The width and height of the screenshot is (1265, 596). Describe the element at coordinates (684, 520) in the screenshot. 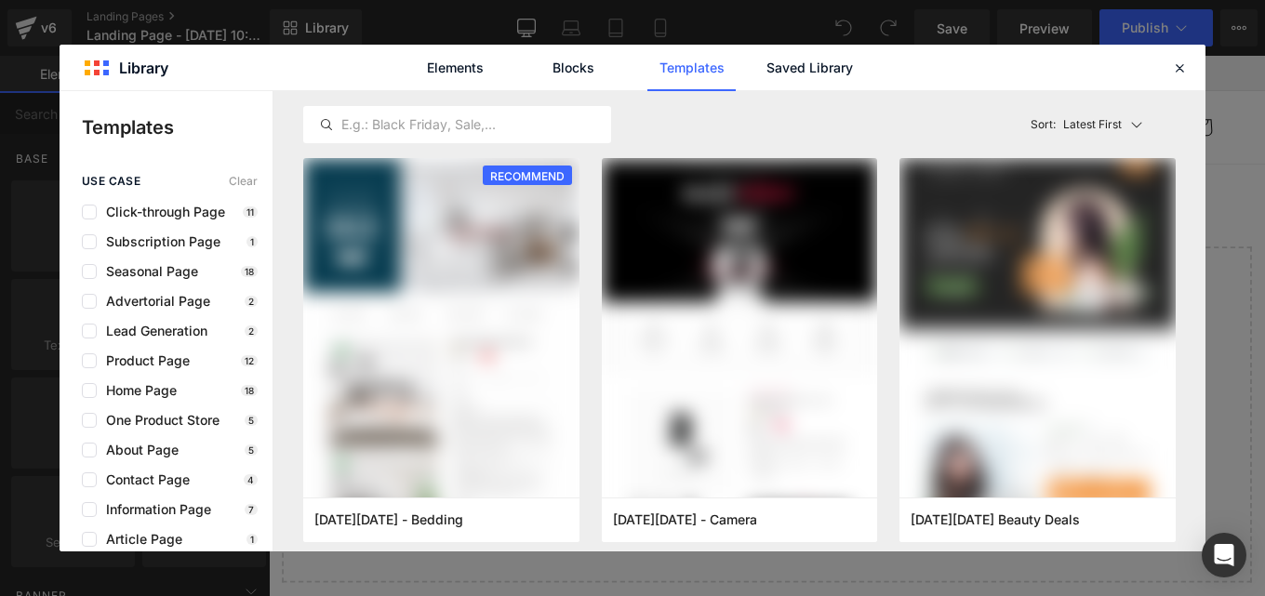

I see `span: Black Friday - Camera` at that location.